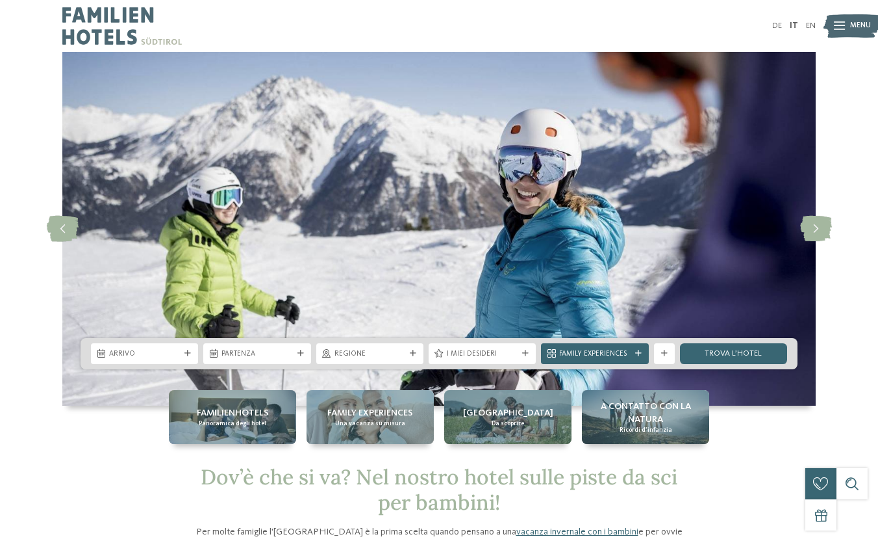 The height and width of the screenshot is (541, 878). What do you see at coordinates (370, 416) in the screenshot?
I see `a: Hotel sulle piste da sci per bambini: divertimento senza confini Family experiences Una vacanza s...` at bounding box center [370, 416].